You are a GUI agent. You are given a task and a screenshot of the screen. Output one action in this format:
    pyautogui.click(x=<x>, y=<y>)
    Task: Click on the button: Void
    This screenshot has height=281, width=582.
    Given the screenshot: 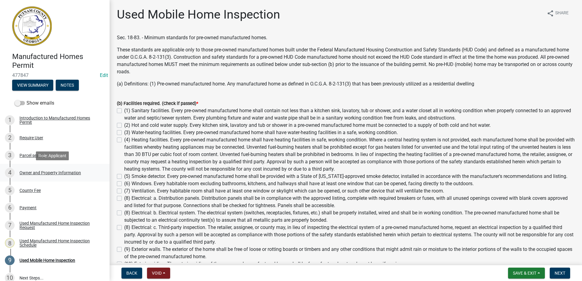 What is the action you would take?
    pyautogui.click(x=158, y=273)
    